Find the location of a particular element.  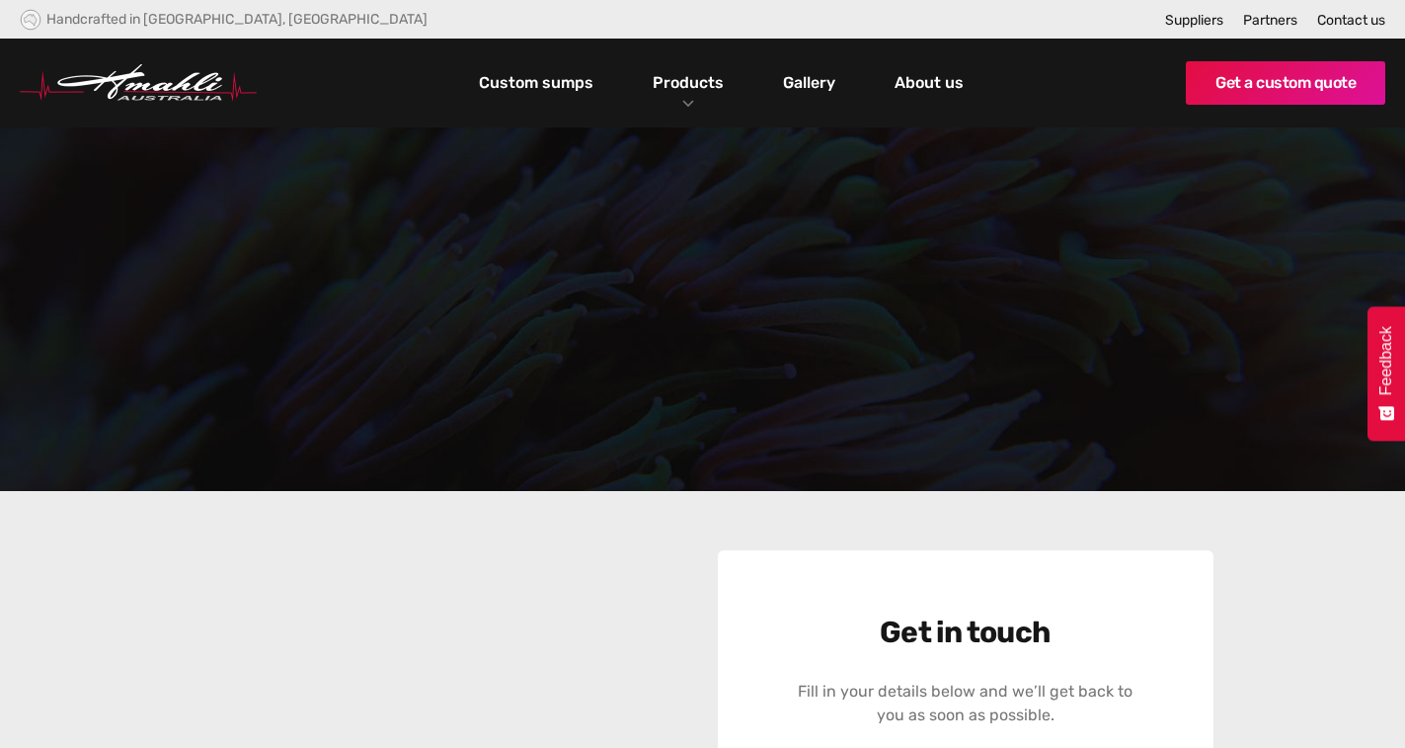

a: Contact us is located at coordinates (1351, 20).